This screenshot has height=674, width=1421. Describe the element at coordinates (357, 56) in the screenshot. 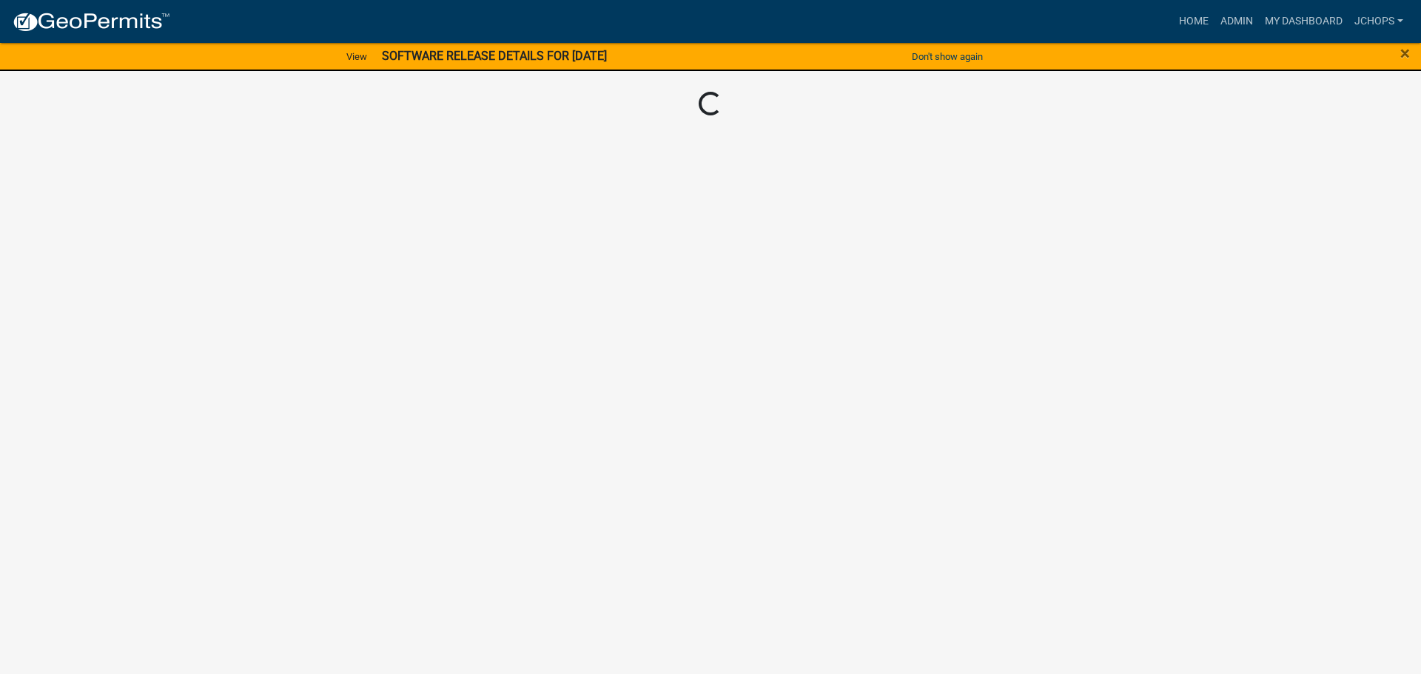

I see `a: View` at that location.